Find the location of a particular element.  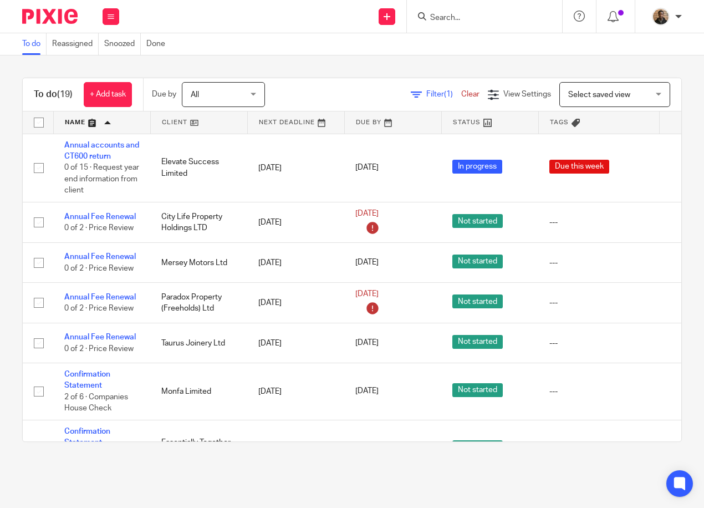

a: To do is located at coordinates (34, 44).